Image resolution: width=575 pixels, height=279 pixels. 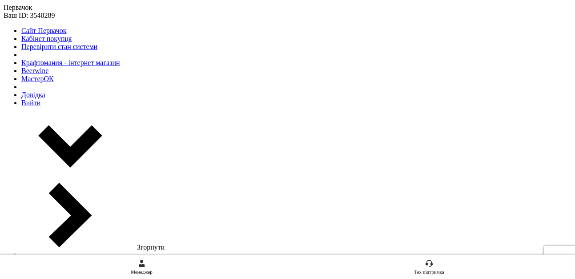 What do you see at coordinates (44, 197) in the screenshot?
I see `span: Прозвон` at bounding box center [44, 197].